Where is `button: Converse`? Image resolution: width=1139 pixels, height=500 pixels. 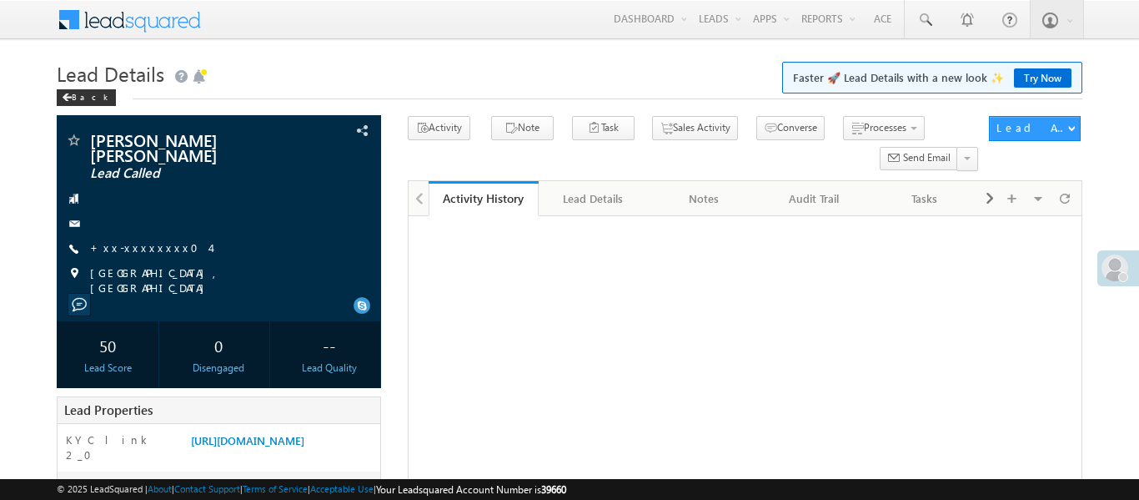
button: Converse is located at coordinates (791, 128).